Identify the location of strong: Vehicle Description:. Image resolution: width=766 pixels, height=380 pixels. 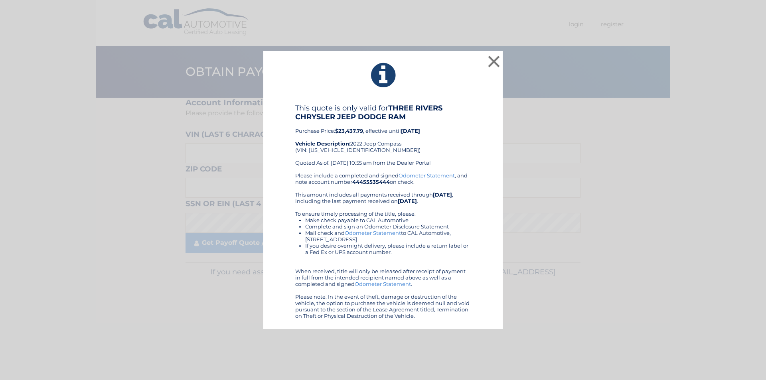
(323, 144).